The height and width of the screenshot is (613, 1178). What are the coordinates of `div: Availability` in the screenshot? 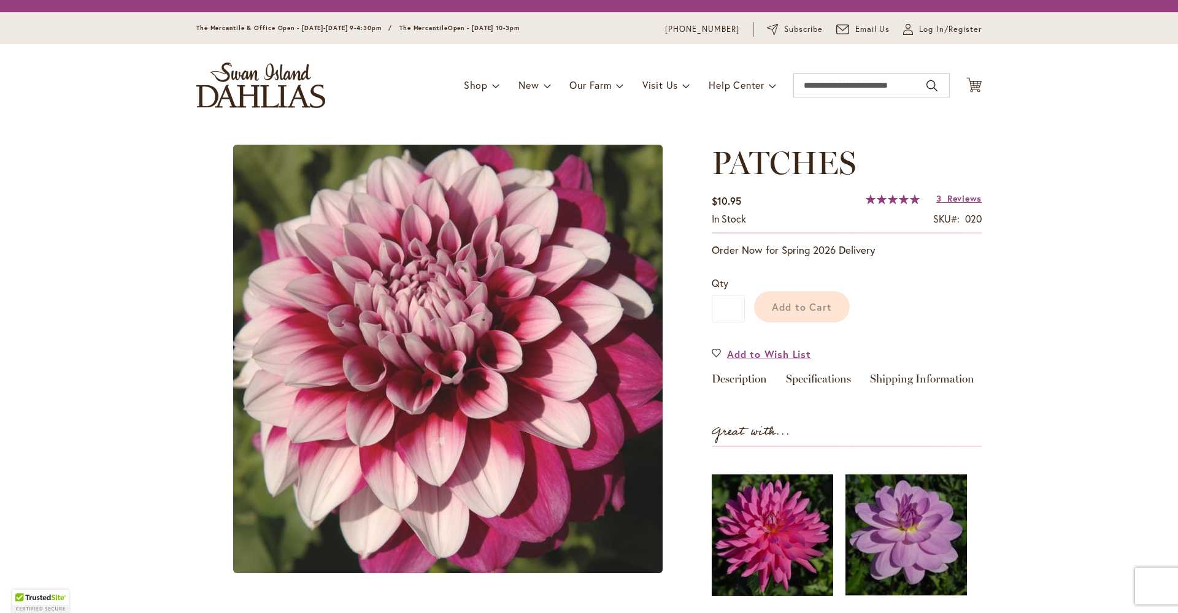 It's located at (729, 219).